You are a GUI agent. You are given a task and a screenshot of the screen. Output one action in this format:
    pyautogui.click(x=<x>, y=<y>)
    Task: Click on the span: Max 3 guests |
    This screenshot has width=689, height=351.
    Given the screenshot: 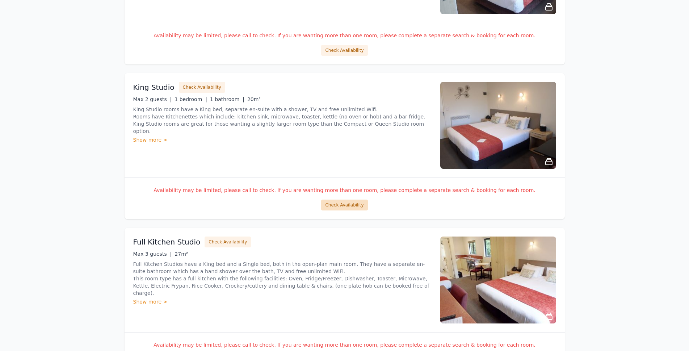 What is the action you would take?
    pyautogui.click(x=152, y=254)
    